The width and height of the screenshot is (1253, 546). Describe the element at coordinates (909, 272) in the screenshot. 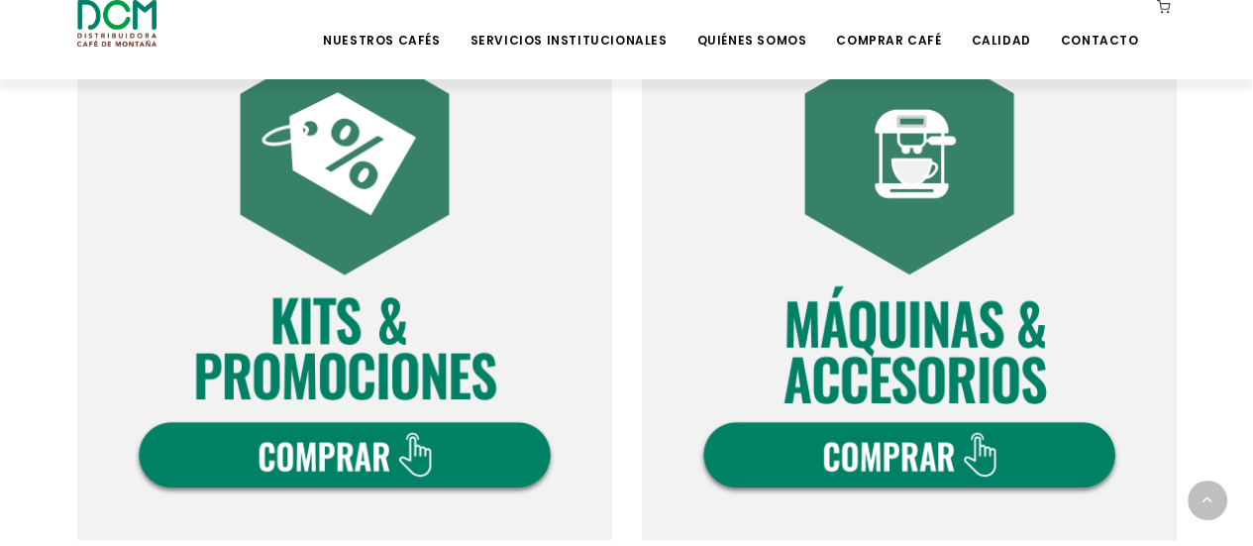

I see `img: DCM-WEB-BOT-COMPRA-V2024-04.png` at that location.